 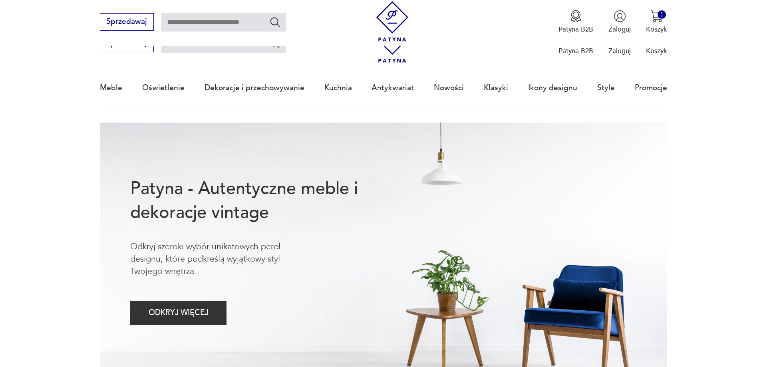 What do you see at coordinates (260, 201) in the screenshot?
I see `h1: Patyna - Autentyczne meble i dekoracje vintage` at bounding box center [260, 201].